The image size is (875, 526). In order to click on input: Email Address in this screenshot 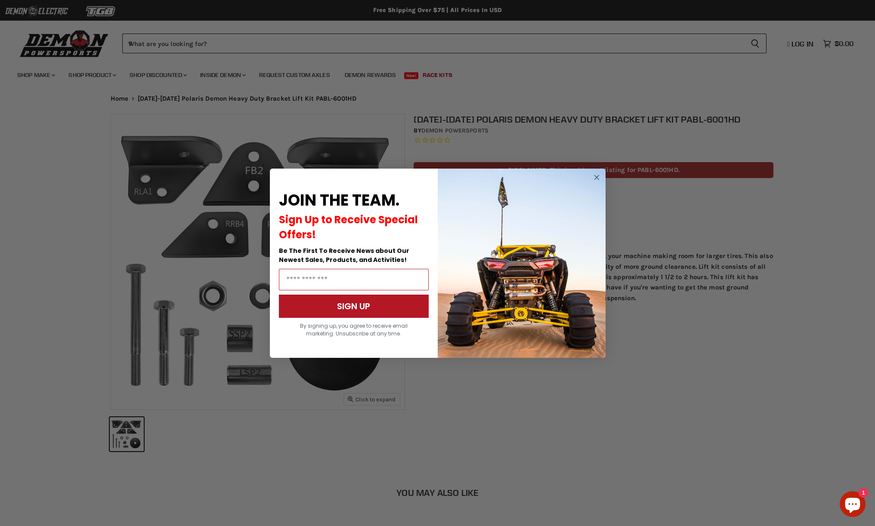, I will do `click(354, 280)`.